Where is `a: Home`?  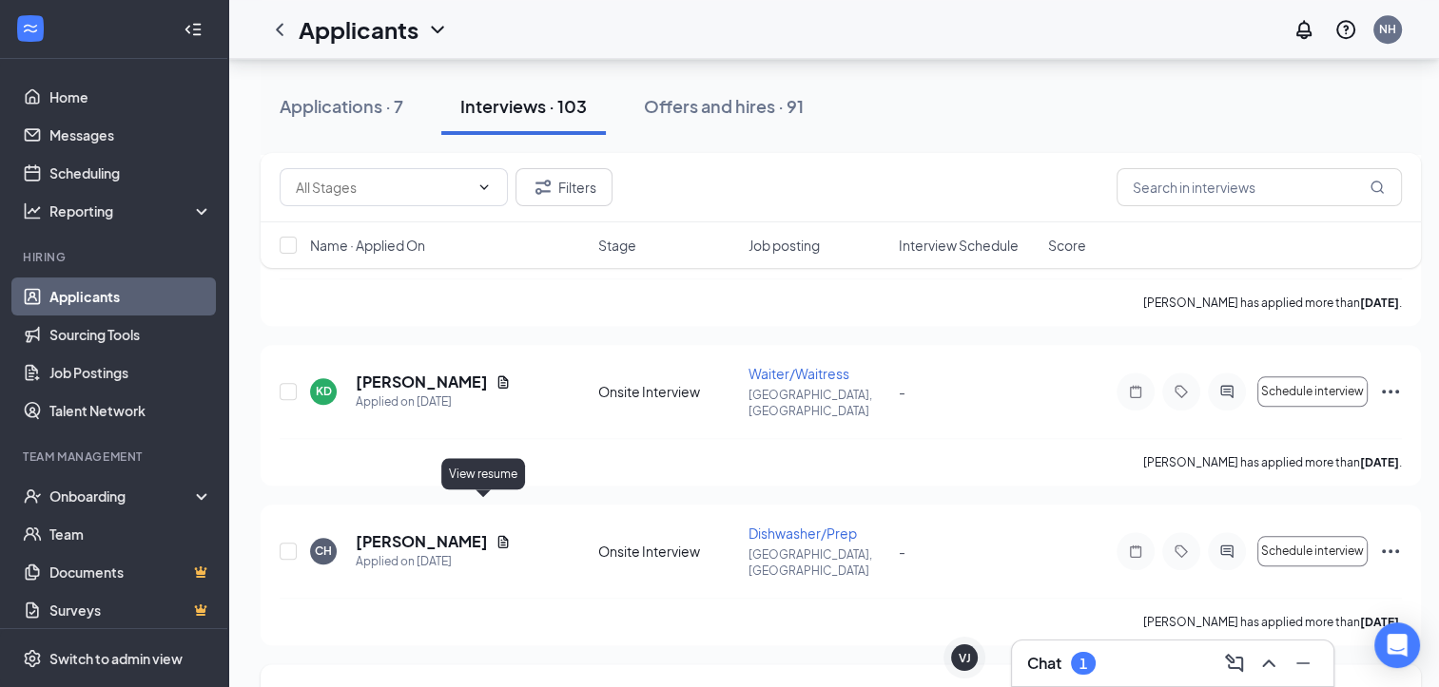 a: Home is located at coordinates (130, 97).